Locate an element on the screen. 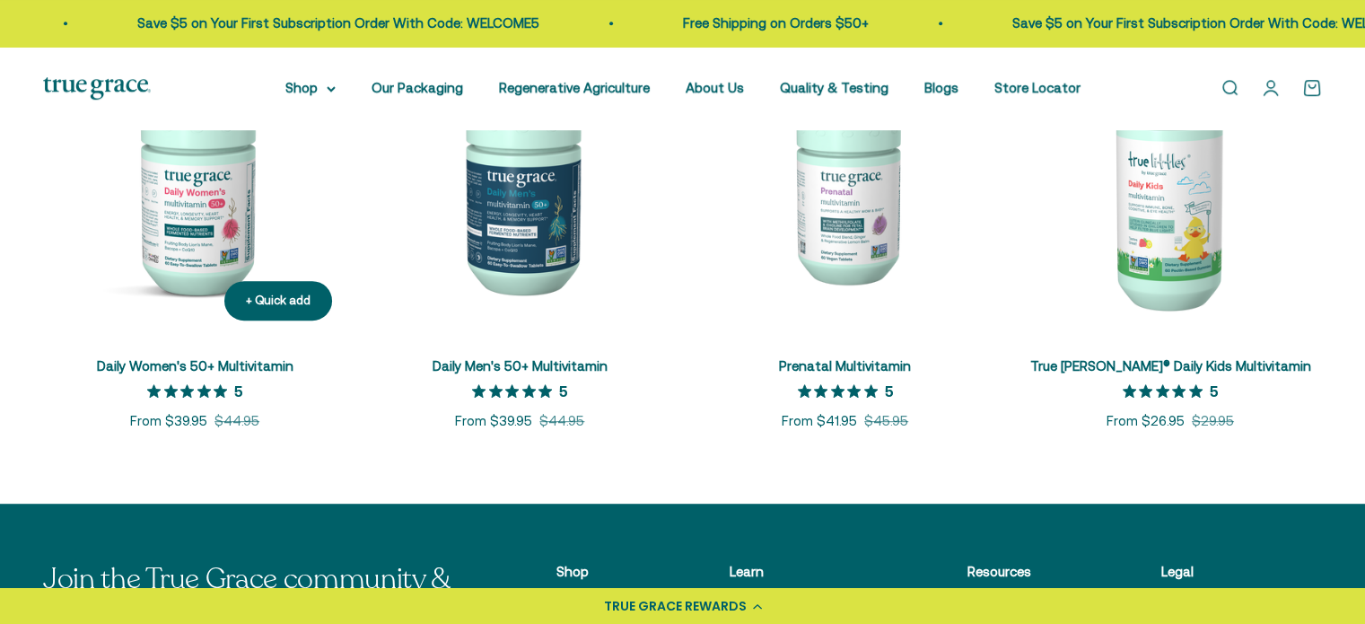 This screenshot has width=1365, height=624. sale-price: From $26.95 is located at coordinates (1145, 421).